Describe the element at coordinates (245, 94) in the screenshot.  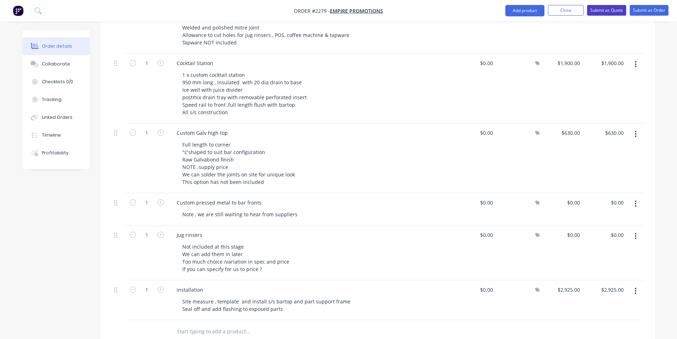
I see `div: 1 x custom cocktail station 950 mm long , insulated with 20 dia drain to base Ice well with juice...` at that location.